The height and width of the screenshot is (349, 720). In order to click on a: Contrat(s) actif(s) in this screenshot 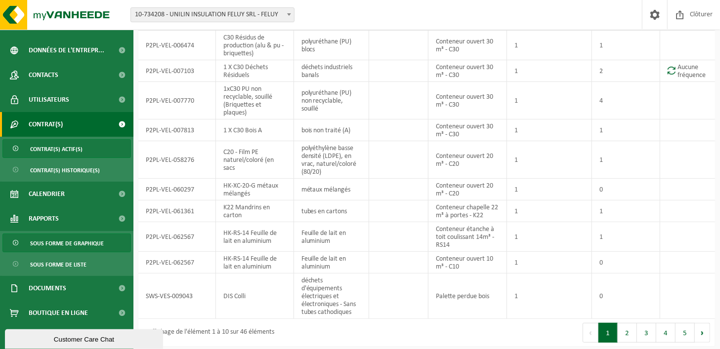, I will do `click(67, 149)`.